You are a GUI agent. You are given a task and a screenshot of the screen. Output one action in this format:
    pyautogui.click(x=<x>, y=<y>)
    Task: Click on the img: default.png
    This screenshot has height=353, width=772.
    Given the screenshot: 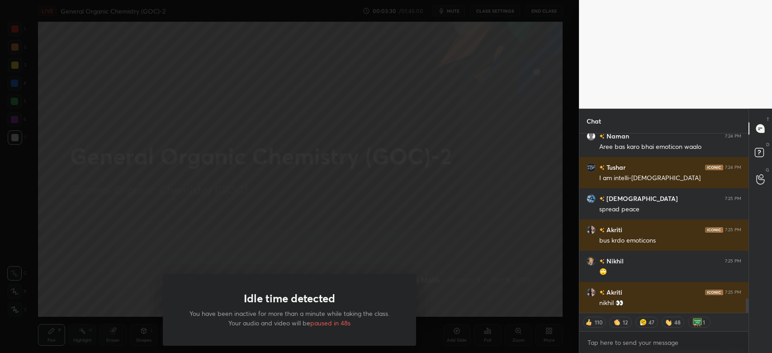 What is the action you would take?
    pyautogui.click(x=591, y=136)
    